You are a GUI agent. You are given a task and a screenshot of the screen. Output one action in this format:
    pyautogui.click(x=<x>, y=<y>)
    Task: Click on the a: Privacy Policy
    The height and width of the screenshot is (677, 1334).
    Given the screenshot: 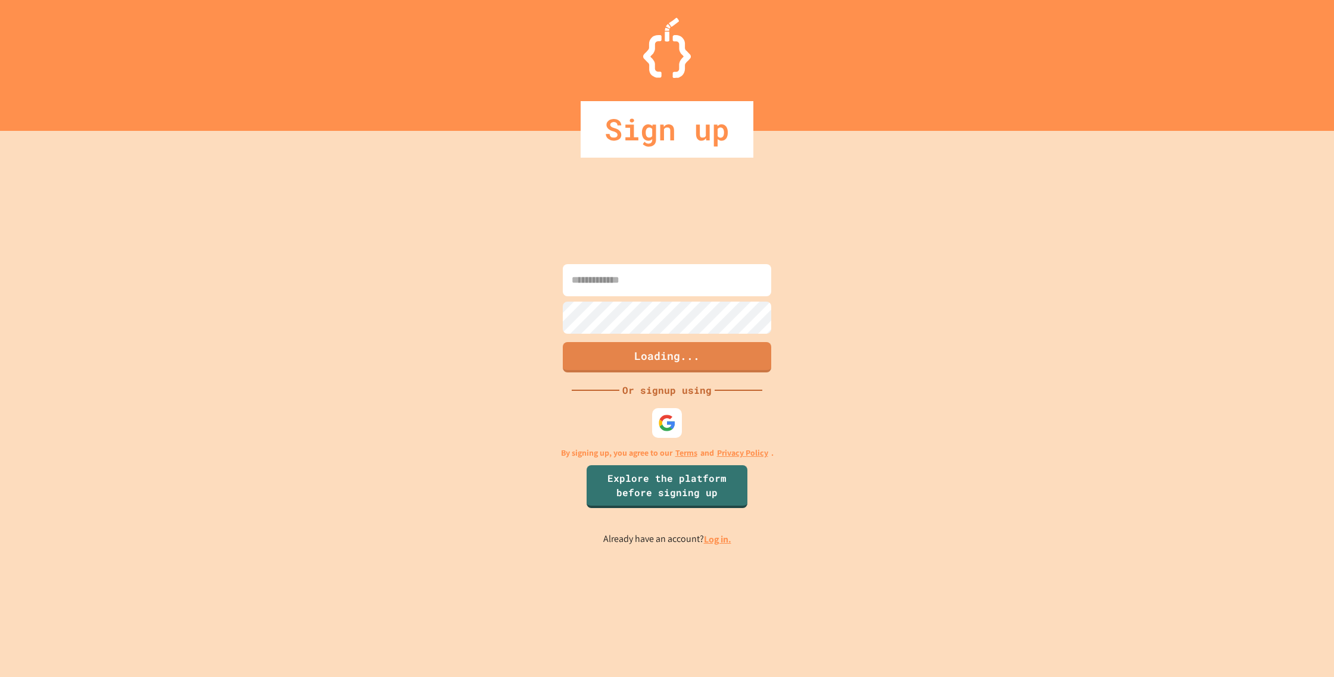 What is the action you would take?
    pyautogui.click(x=742, y=453)
    